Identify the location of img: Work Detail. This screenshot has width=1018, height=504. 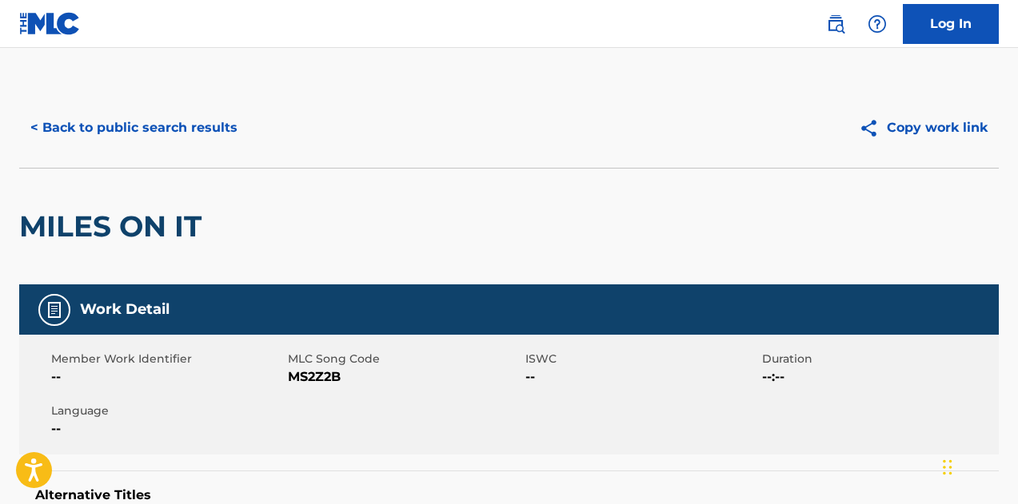
(54, 310).